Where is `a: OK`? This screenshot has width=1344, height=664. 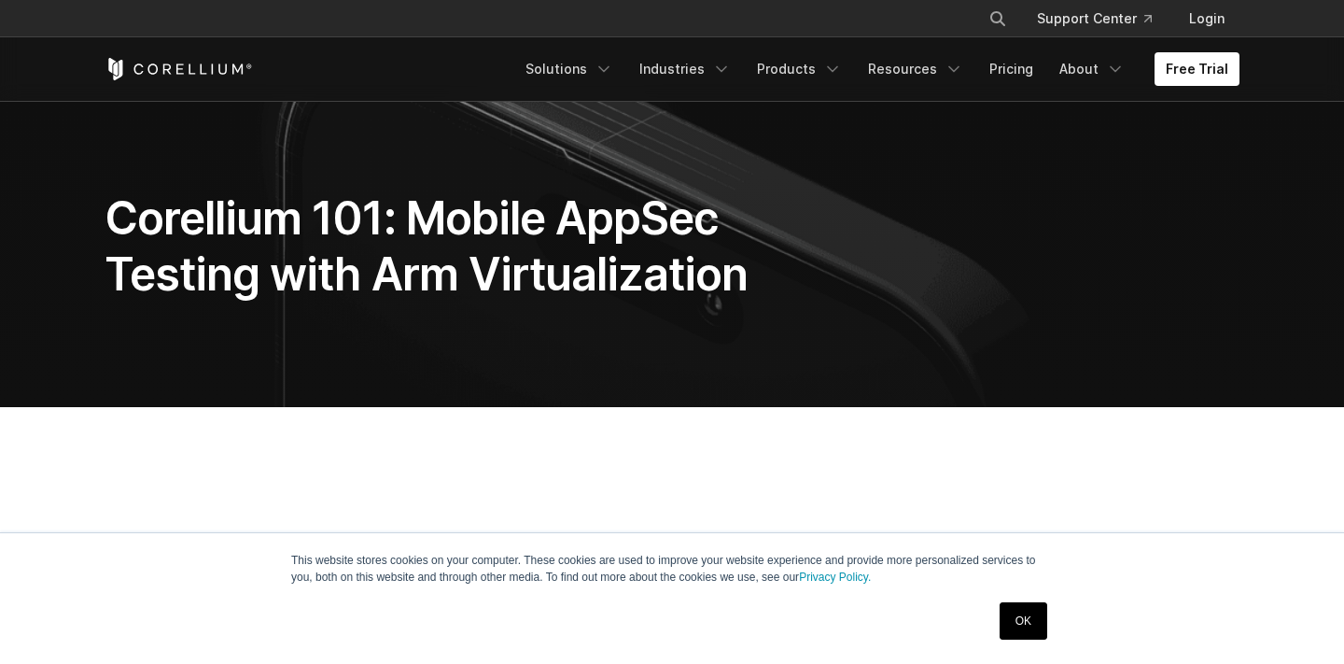 a: OK is located at coordinates (1023, 621).